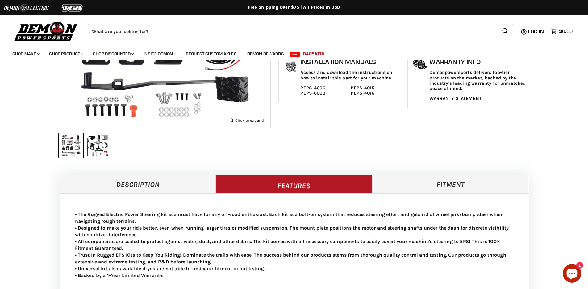  Describe the element at coordinates (295, 54) in the screenshot. I see `span: New!` at that location.